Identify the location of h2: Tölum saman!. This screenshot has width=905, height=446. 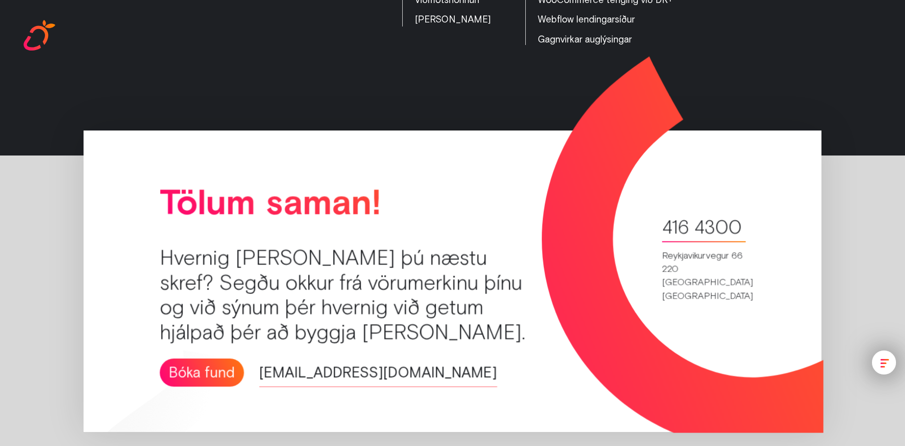
(371, 202).